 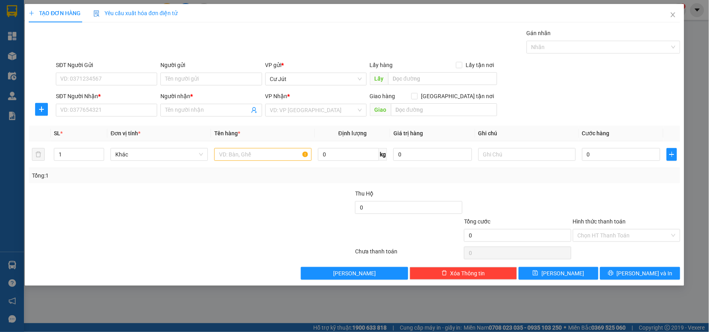 What do you see at coordinates (444, 273) in the screenshot?
I see `span: delete` at bounding box center [444, 273].